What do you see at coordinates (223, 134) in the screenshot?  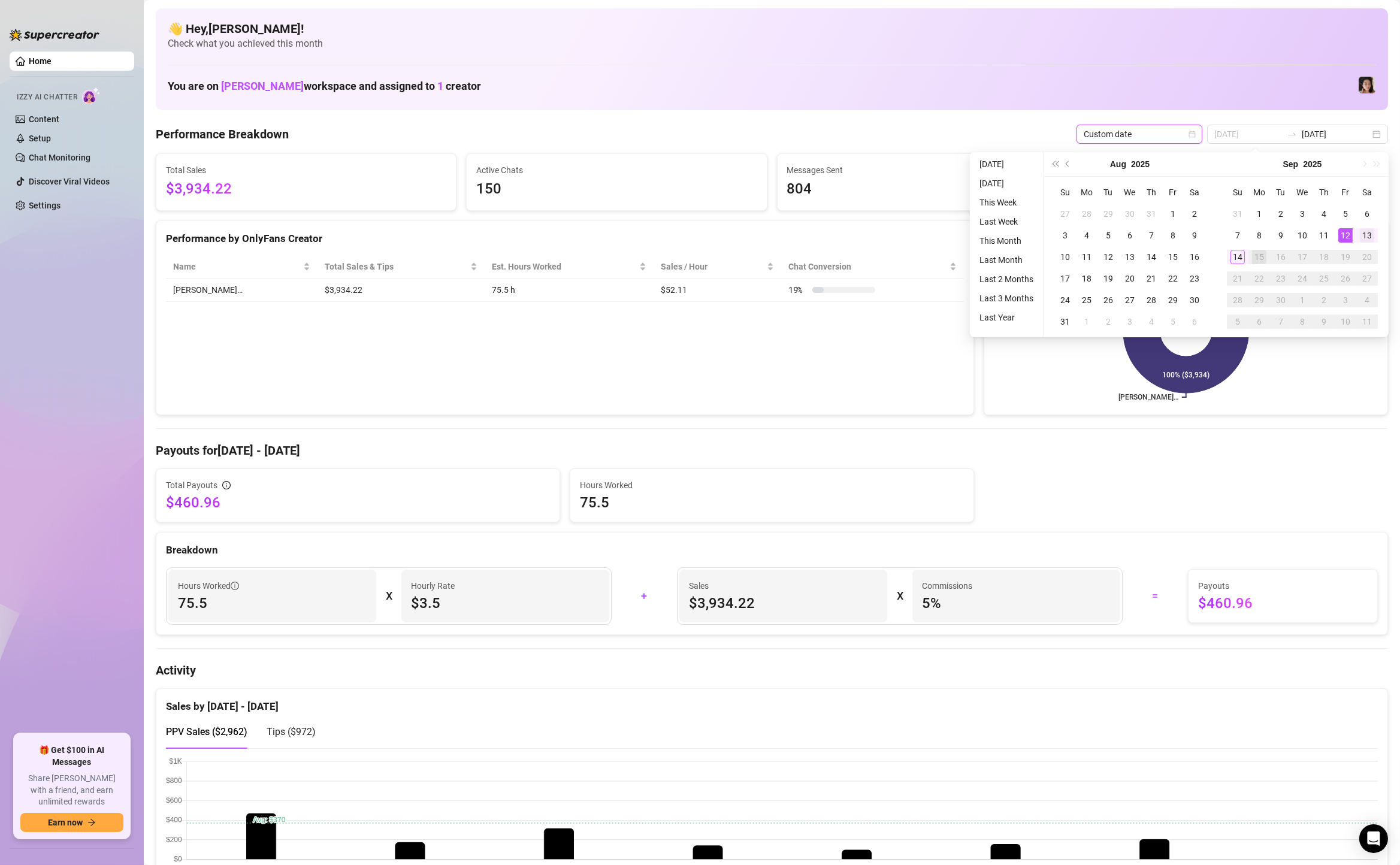 I see `h4: Performance Breakdown` at bounding box center [223, 134].